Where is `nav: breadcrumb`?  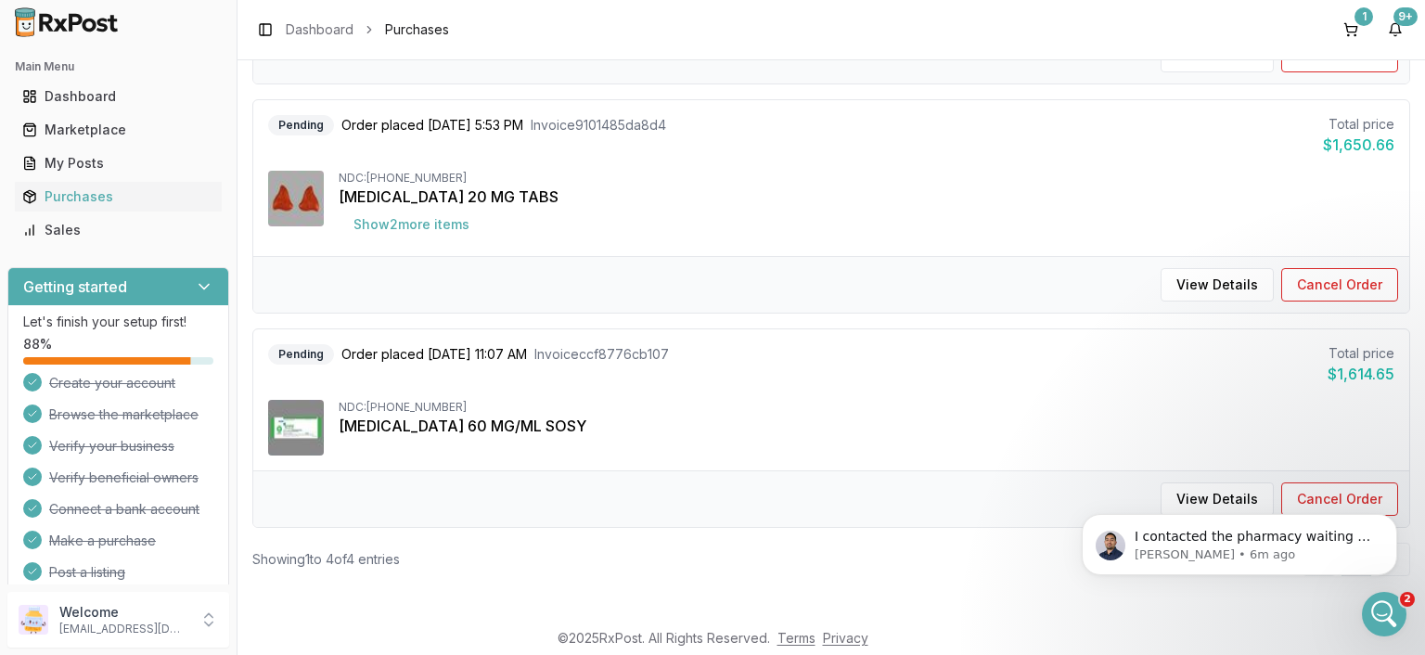 nav: breadcrumb is located at coordinates (367, 30).